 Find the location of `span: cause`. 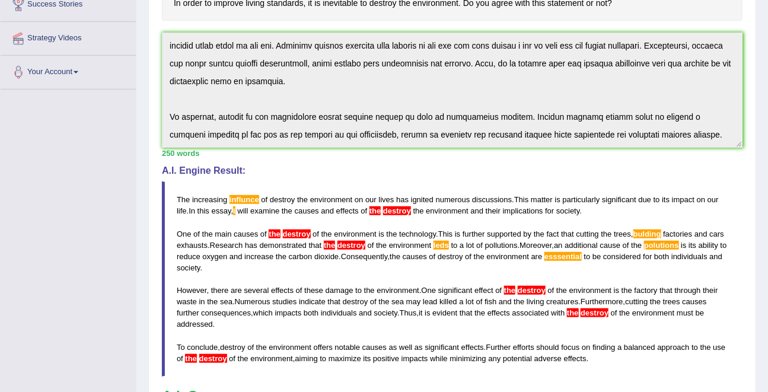

span: cause is located at coordinates (611, 245).